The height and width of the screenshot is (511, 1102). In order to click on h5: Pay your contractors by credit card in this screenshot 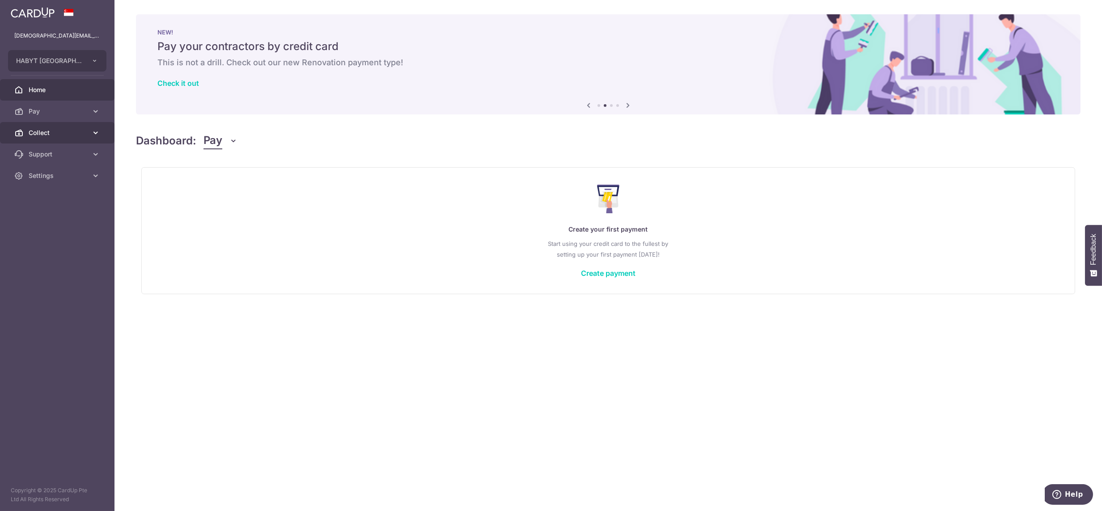, I will do `click(608, 46)`.